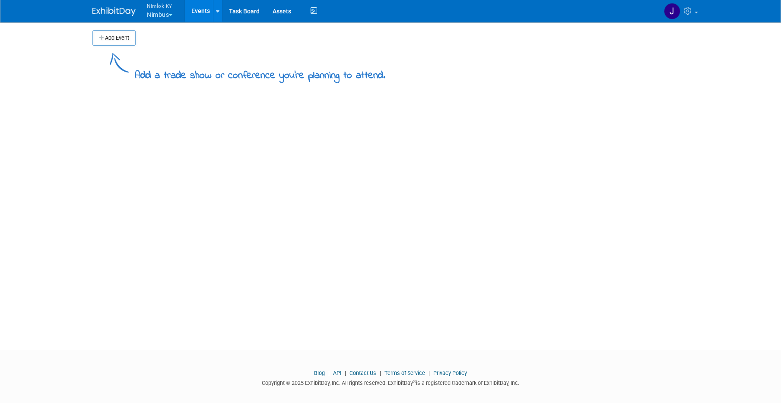  Describe the element at coordinates (450, 373) in the screenshot. I see `a: Privacy Policy` at that location.